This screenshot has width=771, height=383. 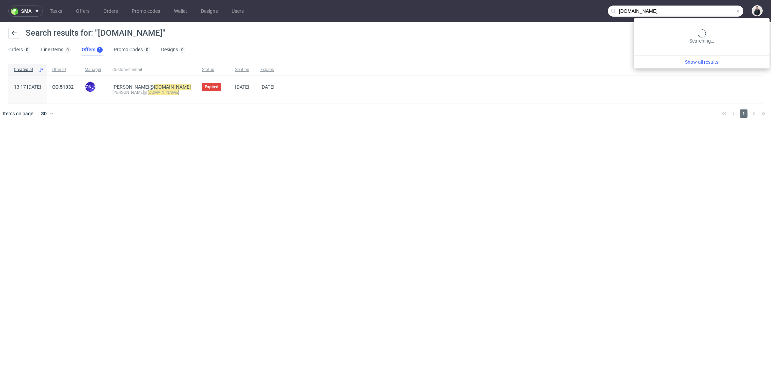 What do you see at coordinates (18, 113) in the screenshot?
I see `span: Items on page:` at bounding box center [18, 113].